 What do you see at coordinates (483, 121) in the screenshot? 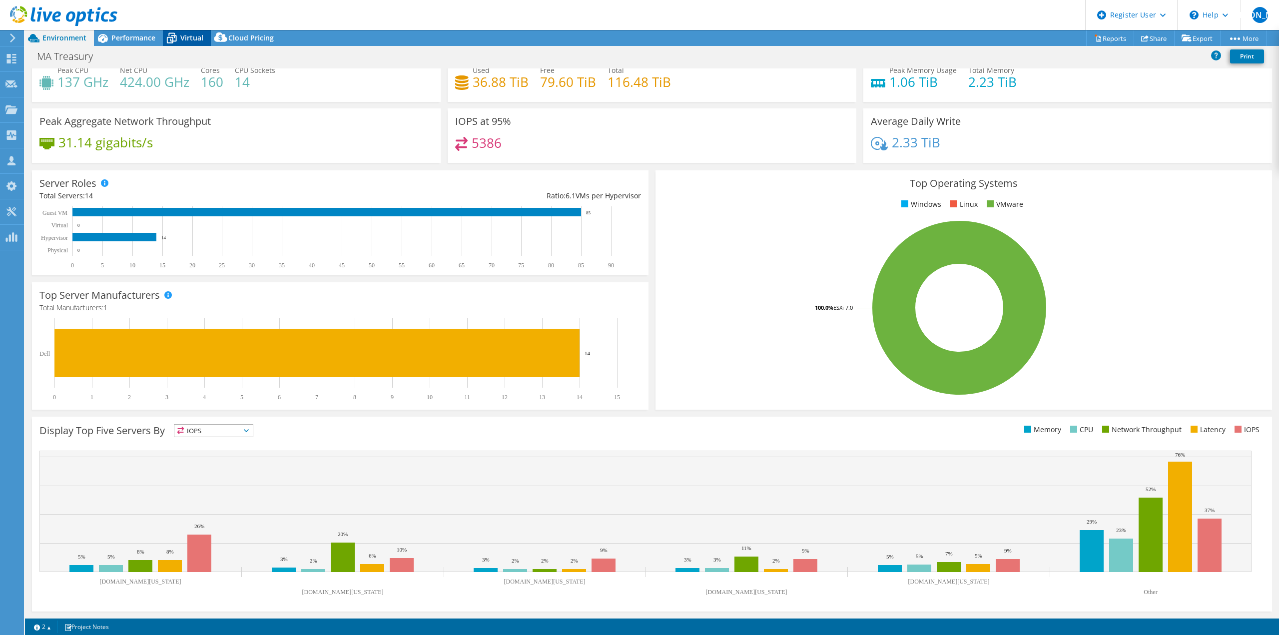
I see `h3: IOPS at 95%` at bounding box center [483, 121].